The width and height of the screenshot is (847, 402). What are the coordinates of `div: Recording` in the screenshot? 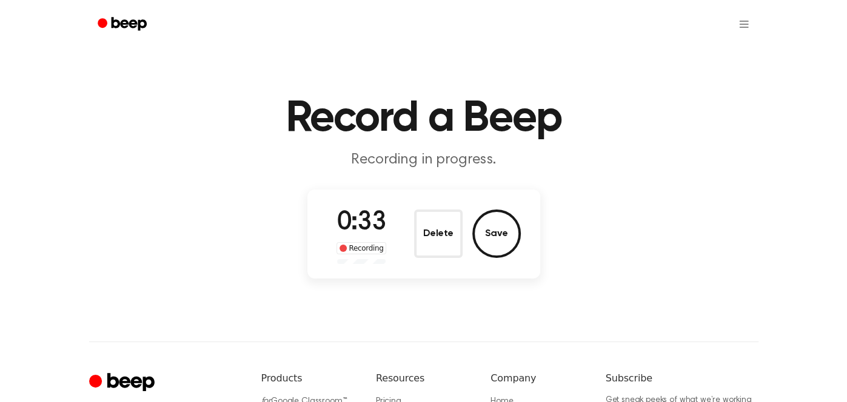 It's located at (361, 249).